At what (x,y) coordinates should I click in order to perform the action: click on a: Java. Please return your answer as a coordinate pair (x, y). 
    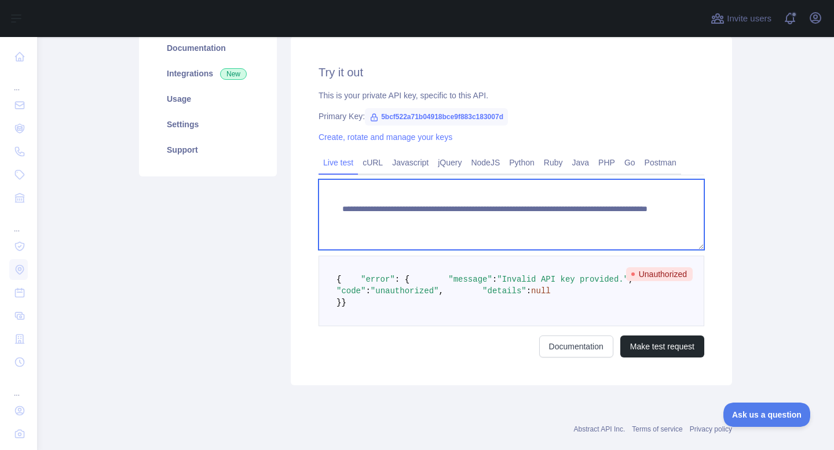
    Looking at the image, I should click on (581, 163).